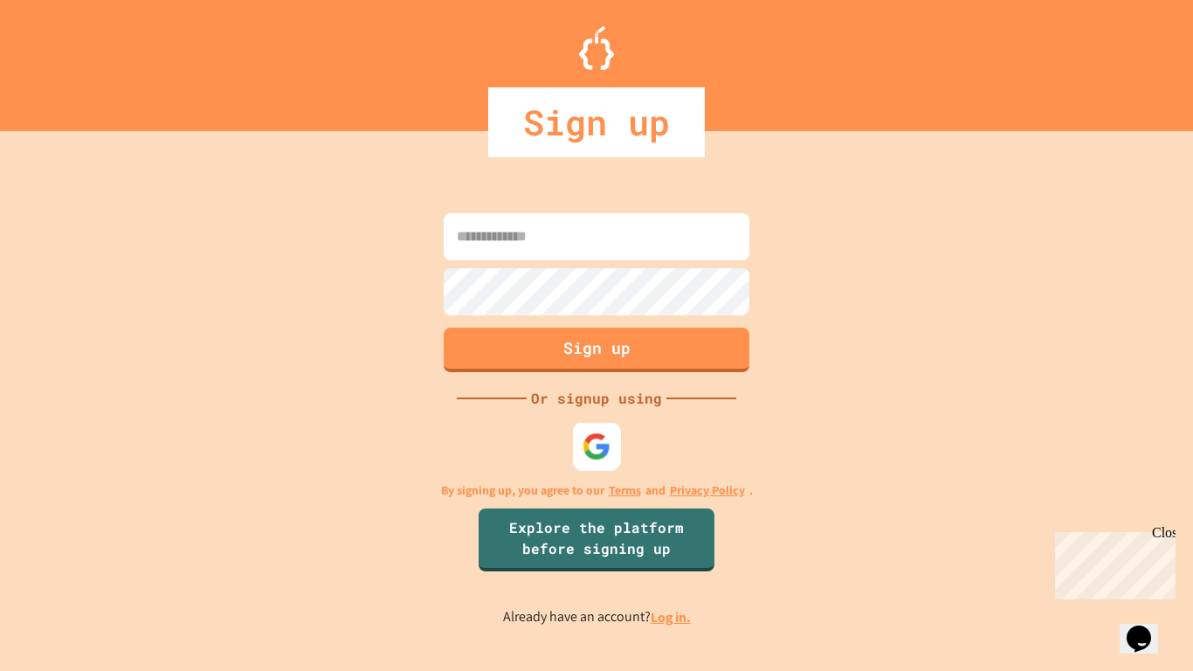  Describe the element at coordinates (597, 446) in the screenshot. I see `img: google-icon.svg` at that location.